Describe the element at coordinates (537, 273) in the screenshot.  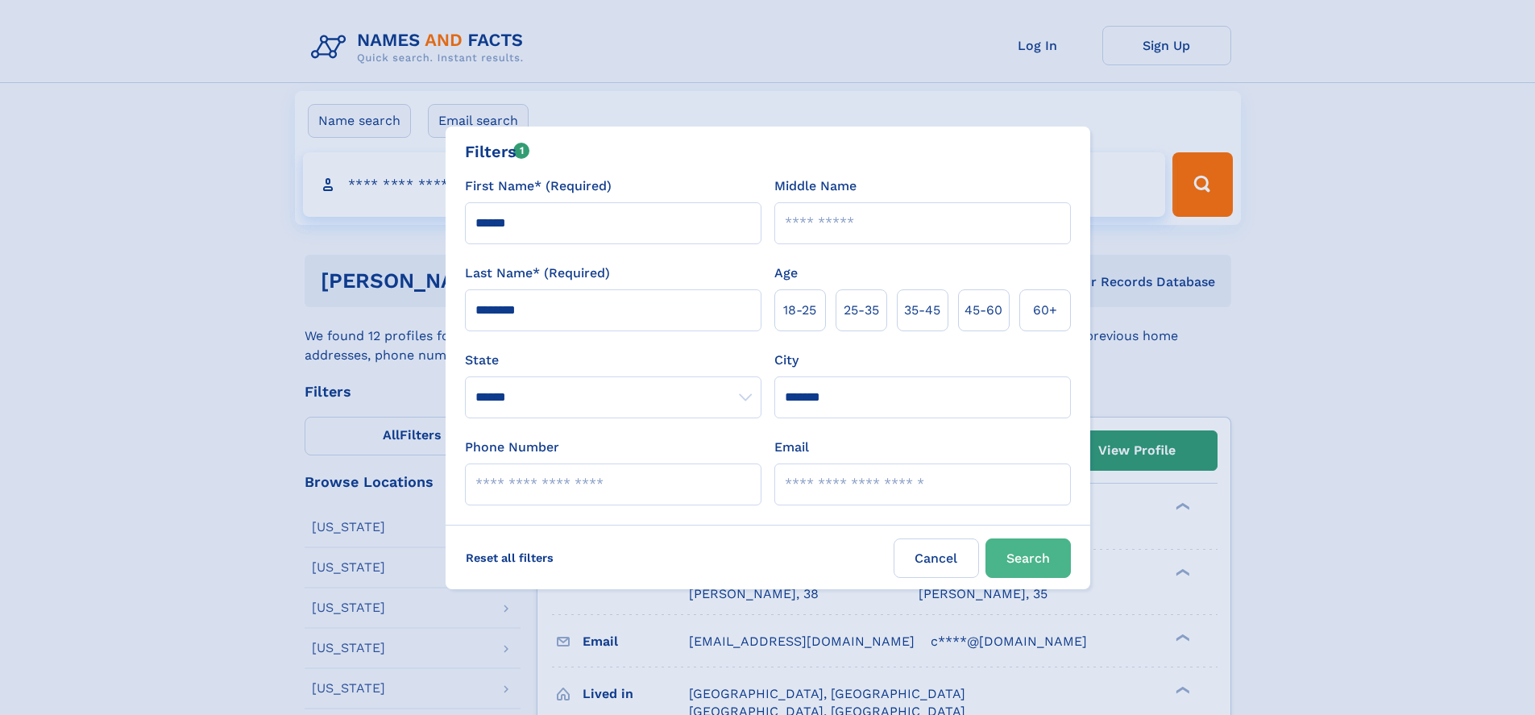
I see `label: Last Name* (Required)` at that location.